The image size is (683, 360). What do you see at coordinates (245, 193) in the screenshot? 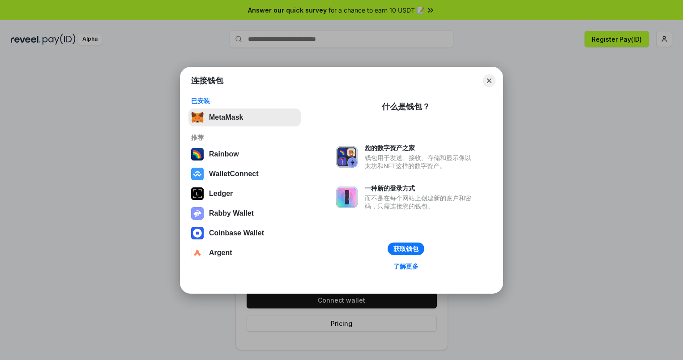
I see `button: Ledger` at bounding box center [245, 193].